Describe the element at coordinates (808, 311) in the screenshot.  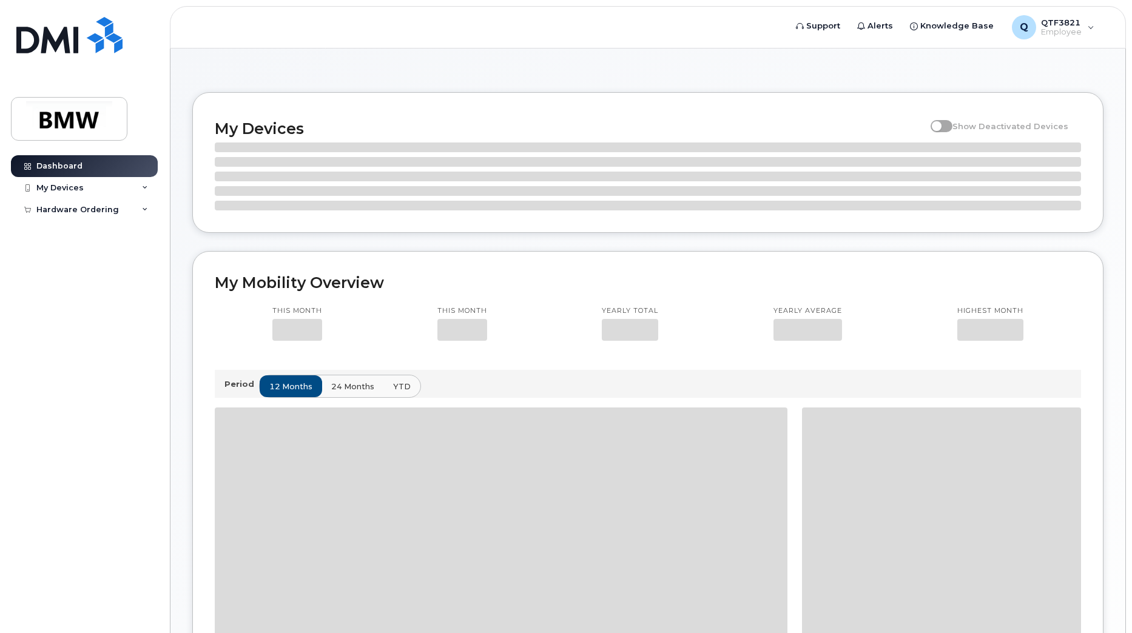
I see `p: Yearly average` at that location.